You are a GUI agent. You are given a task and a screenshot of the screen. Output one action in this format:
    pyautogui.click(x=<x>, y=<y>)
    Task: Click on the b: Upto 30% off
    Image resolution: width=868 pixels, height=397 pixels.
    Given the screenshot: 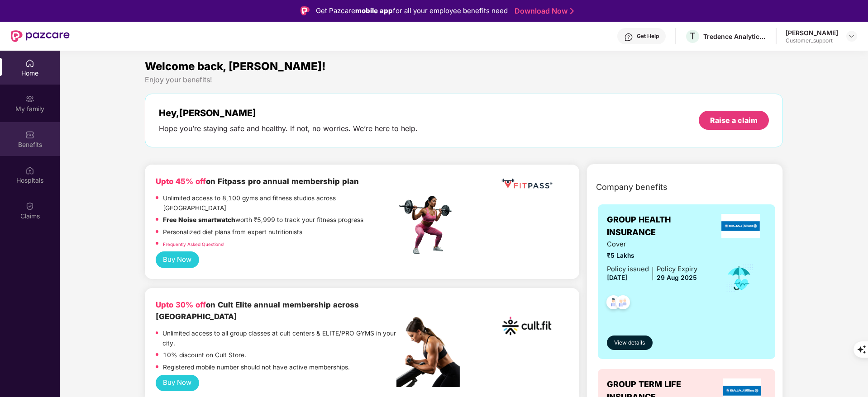 What is the action you would take?
    pyautogui.click(x=181, y=305)
    